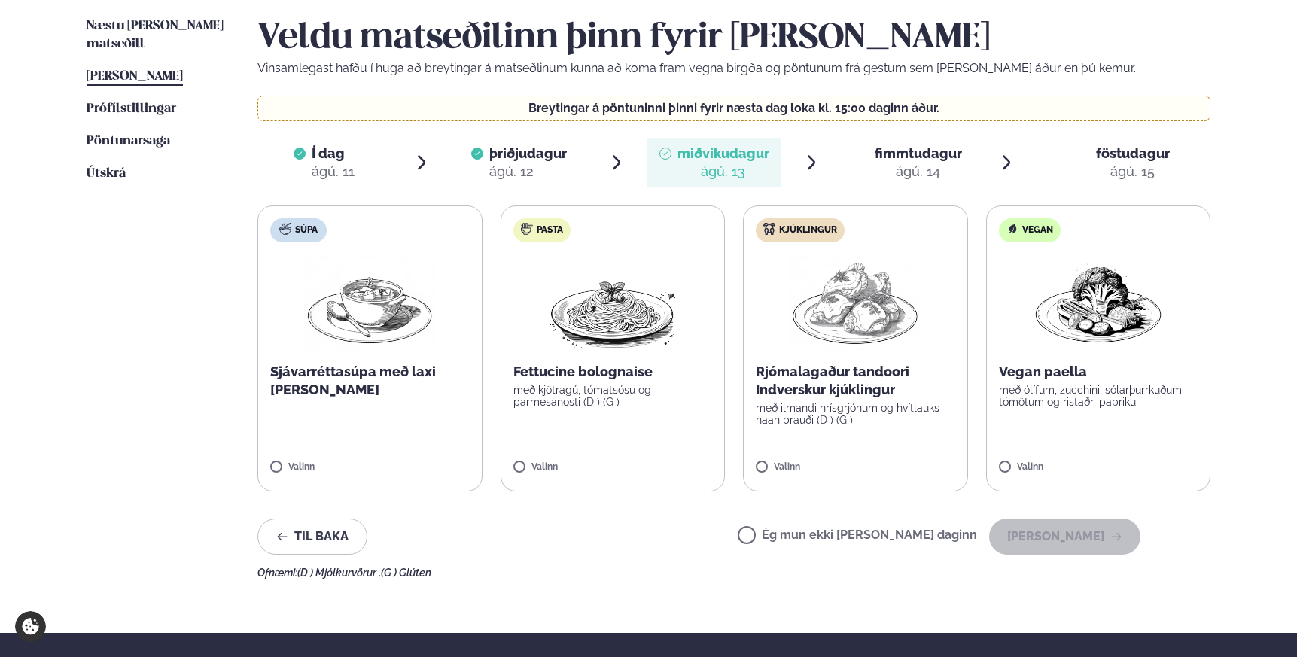  I want to click on img: chicken.svg, so click(770, 229).